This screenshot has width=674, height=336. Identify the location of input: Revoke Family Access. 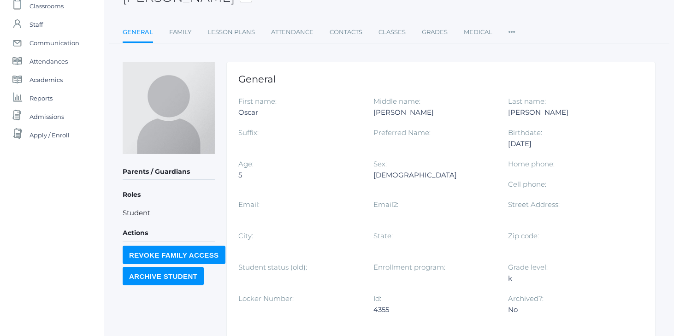
(174, 255).